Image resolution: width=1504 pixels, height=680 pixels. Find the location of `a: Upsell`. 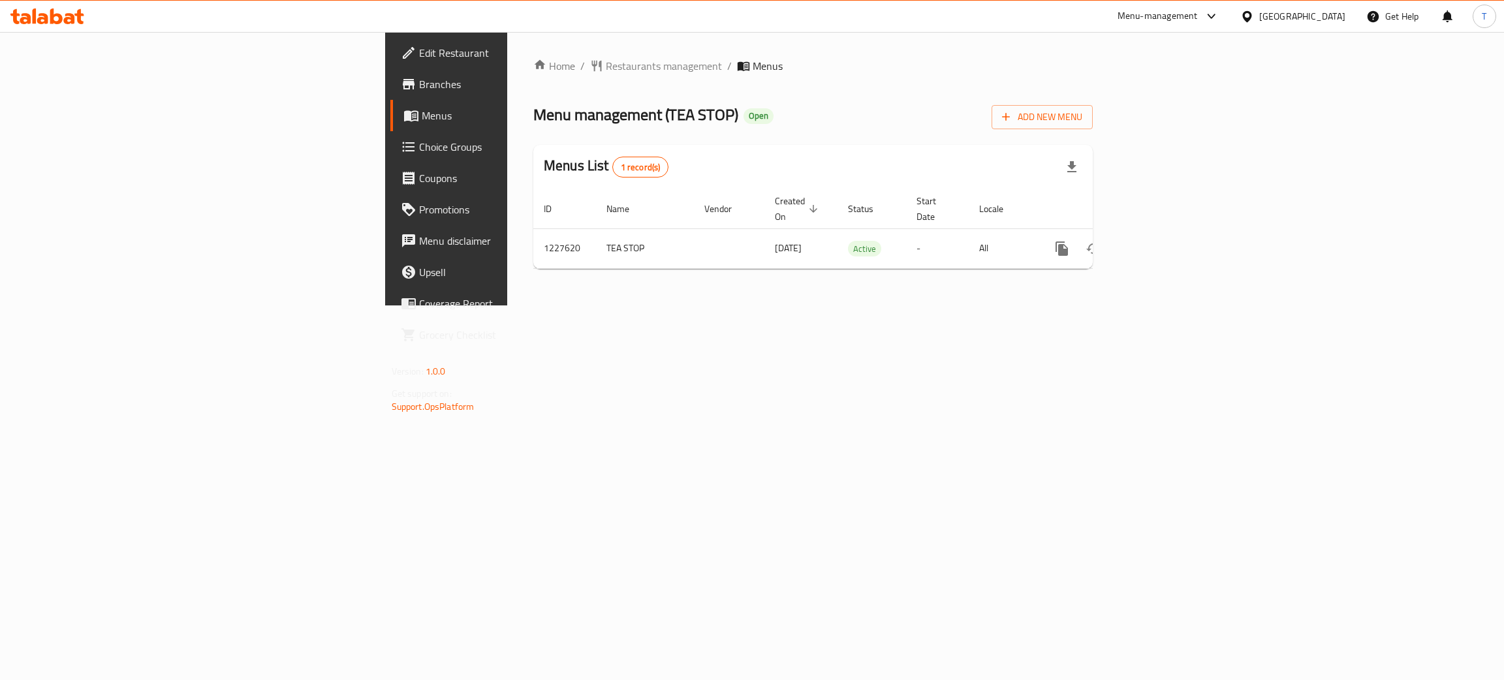

a: Upsell is located at coordinates (513, 272).